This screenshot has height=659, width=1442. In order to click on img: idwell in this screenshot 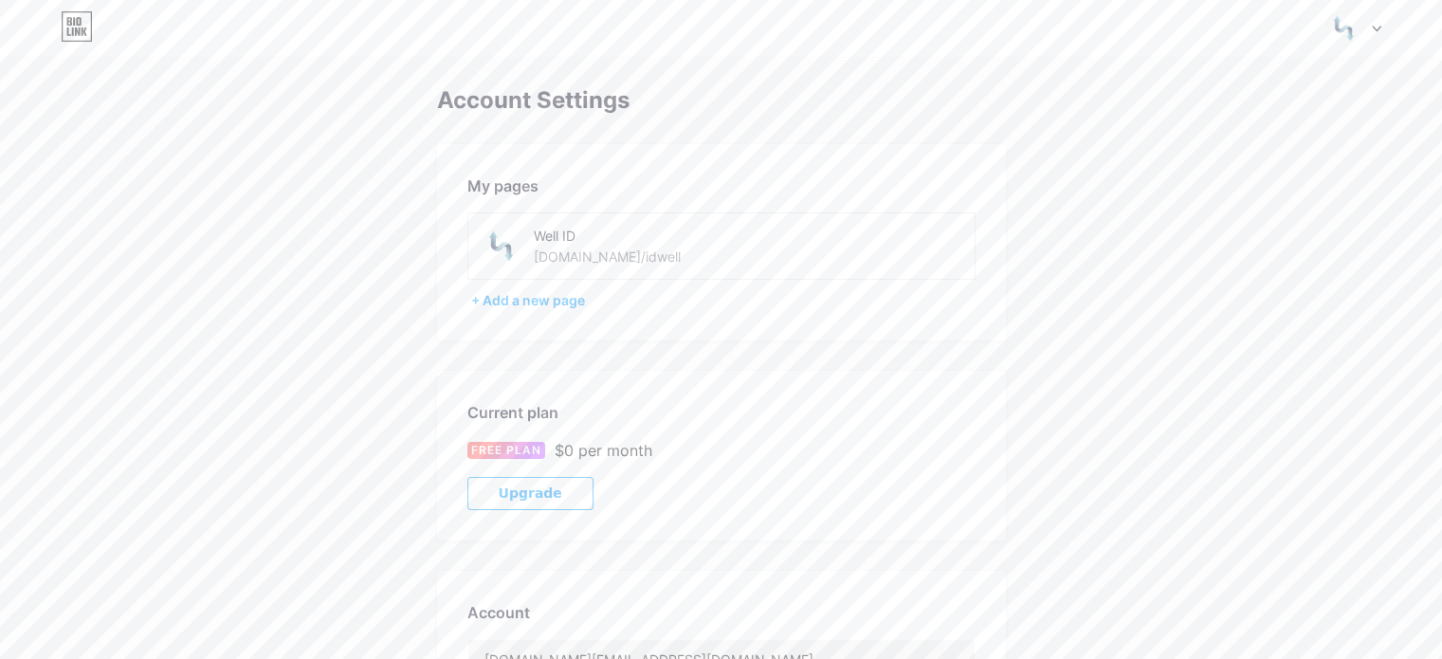, I will do `click(500, 246)`.